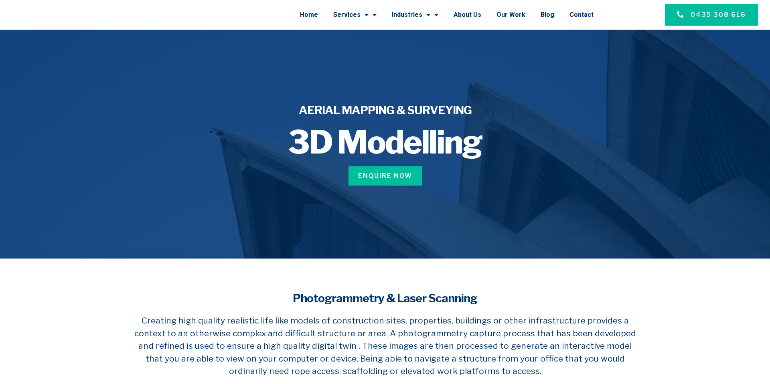  What do you see at coordinates (415, 15) in the screenshot?
I see `a: Industries` at bounding box center [415, 15].